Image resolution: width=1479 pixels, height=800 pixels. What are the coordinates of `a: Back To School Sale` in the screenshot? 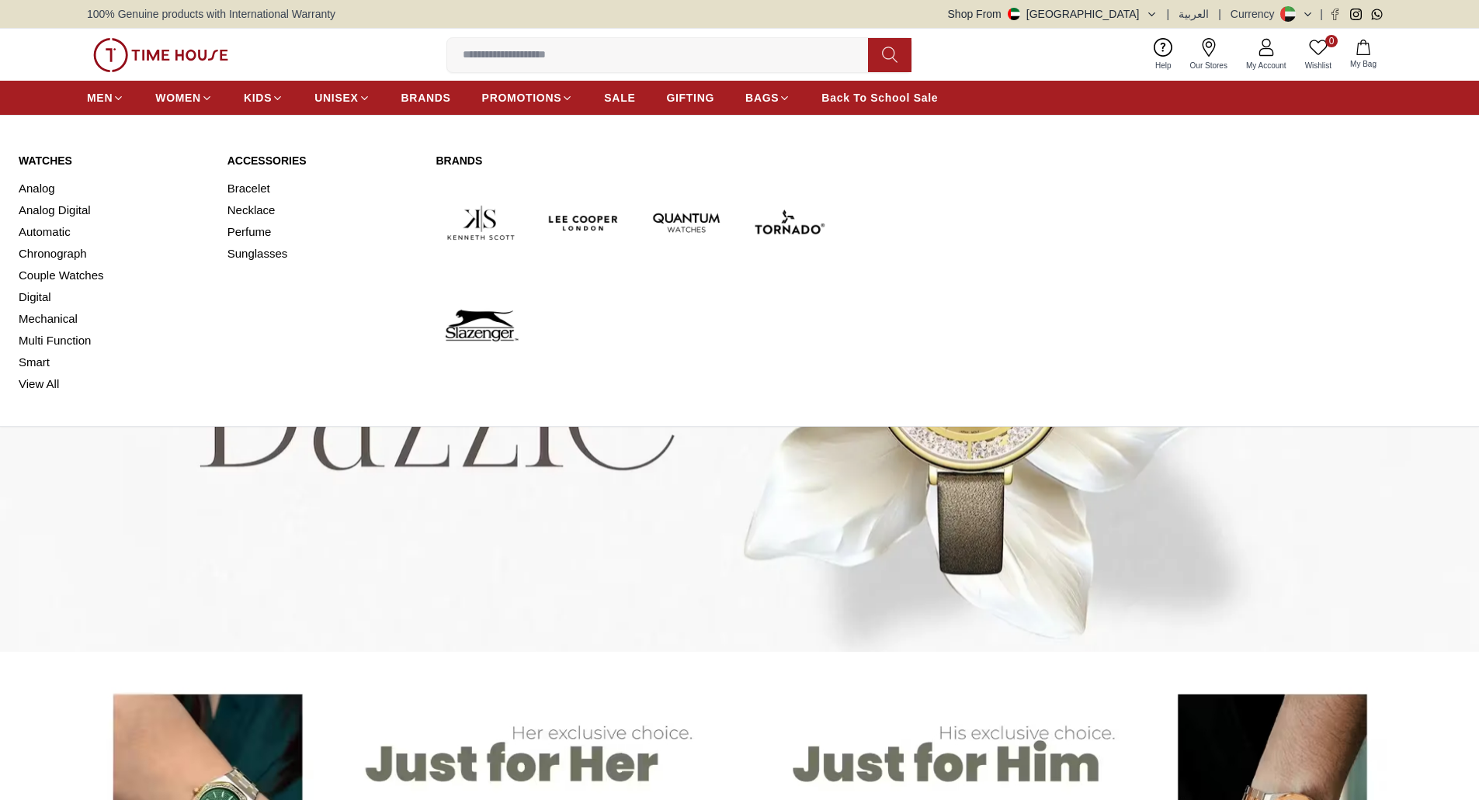 It's located at (879, 98).